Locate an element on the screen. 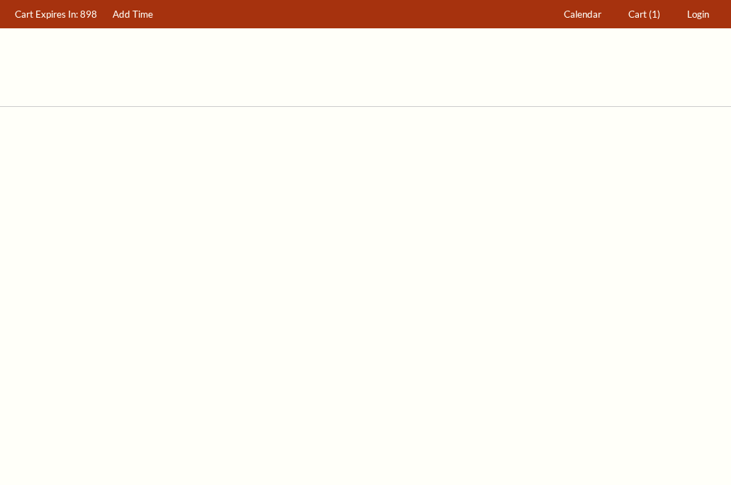  span: Calendar is located at coordinates (582, 14).